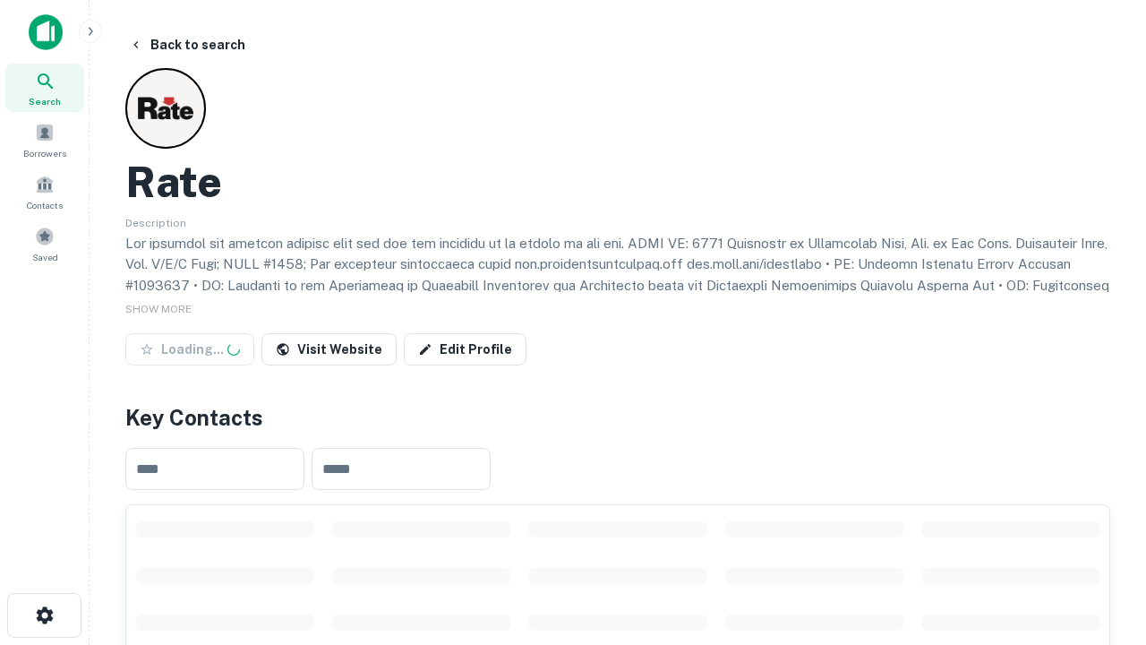 This screenshot has width=1146, height=645. Describe the element at coordinates (158, 309) in the screenshot. I see `span: SHOW MORE` at that location.